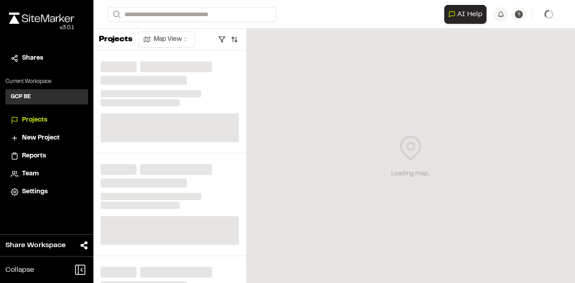  I want to click on div: Loading map..., so click(410, 174).